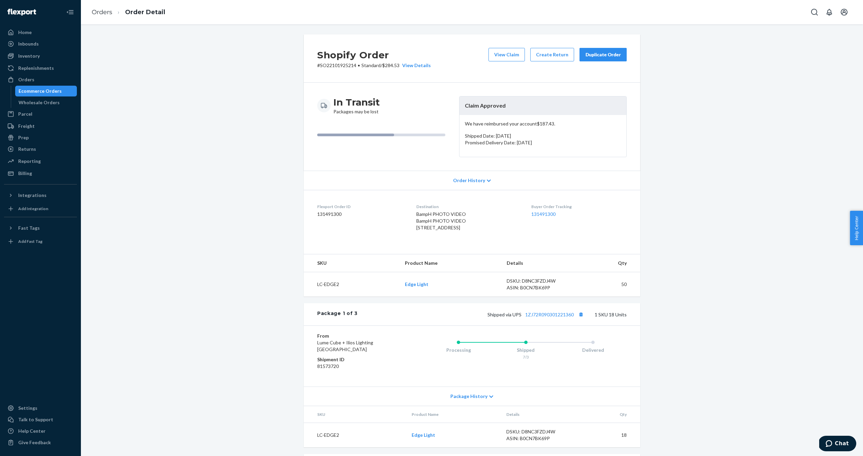 This screenshot has height=456, width=863. Describe the element at coordinates (40, 420) in the screenshot. I see `button: Talk to Support` at that location.